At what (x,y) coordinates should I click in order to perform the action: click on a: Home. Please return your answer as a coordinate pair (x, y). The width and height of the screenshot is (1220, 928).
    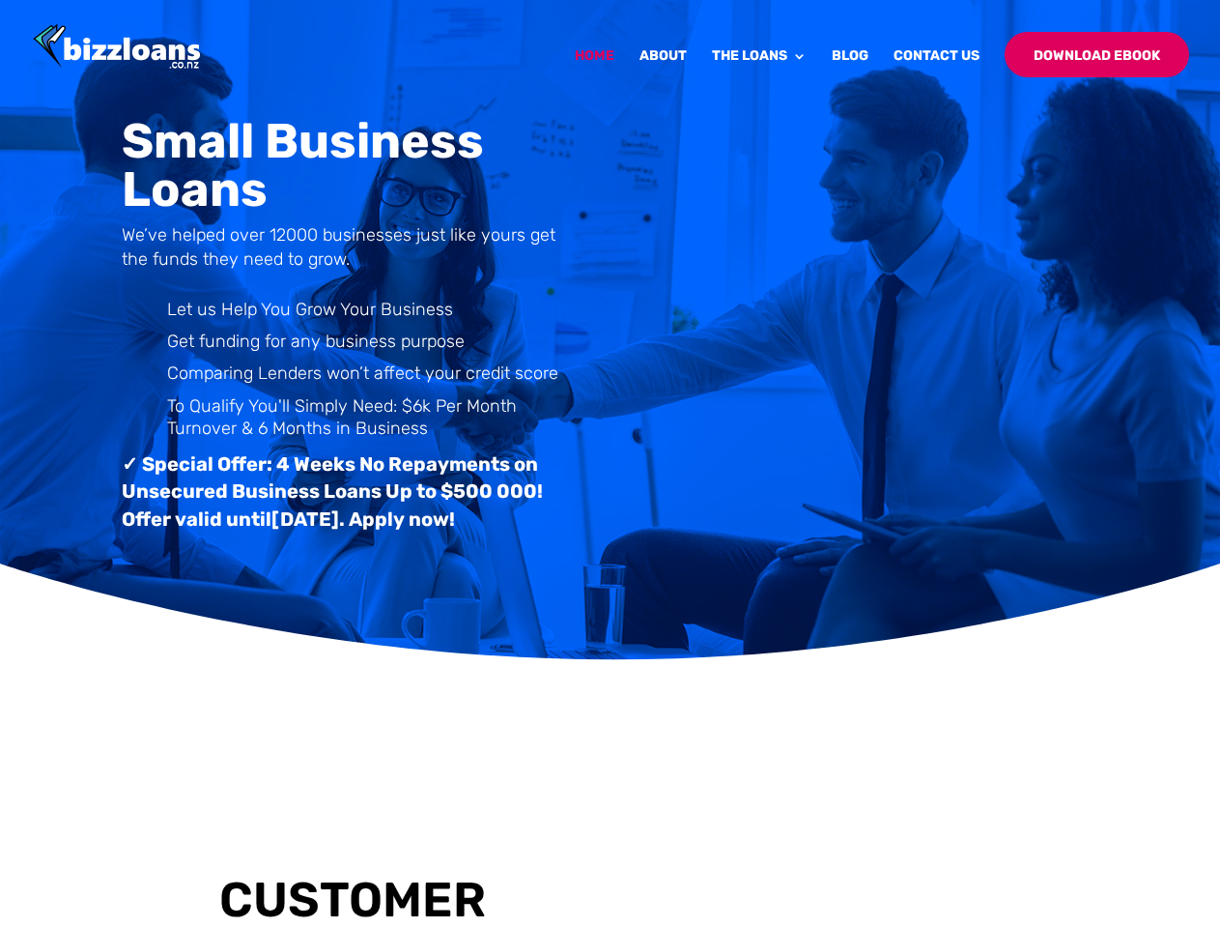
    Looking at the image, I should click on (594, 72).